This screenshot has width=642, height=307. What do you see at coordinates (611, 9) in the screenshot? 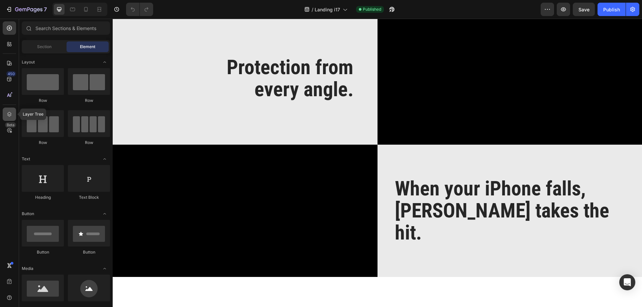
I see `div: Publish` at bounding box center [611, 9].